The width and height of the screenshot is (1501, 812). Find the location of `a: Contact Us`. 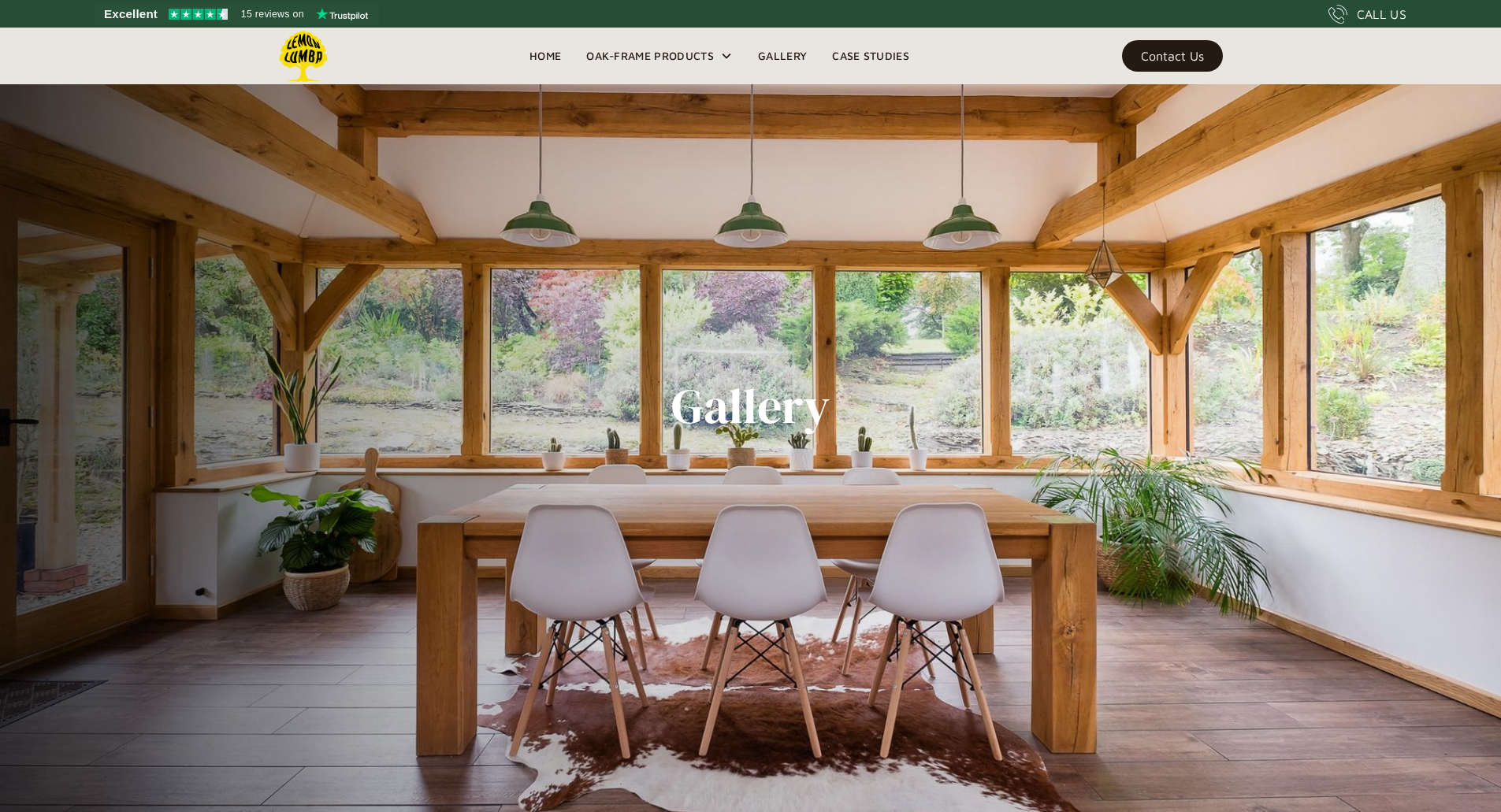

a: Contact Us is located at coordinates (1173, 56).